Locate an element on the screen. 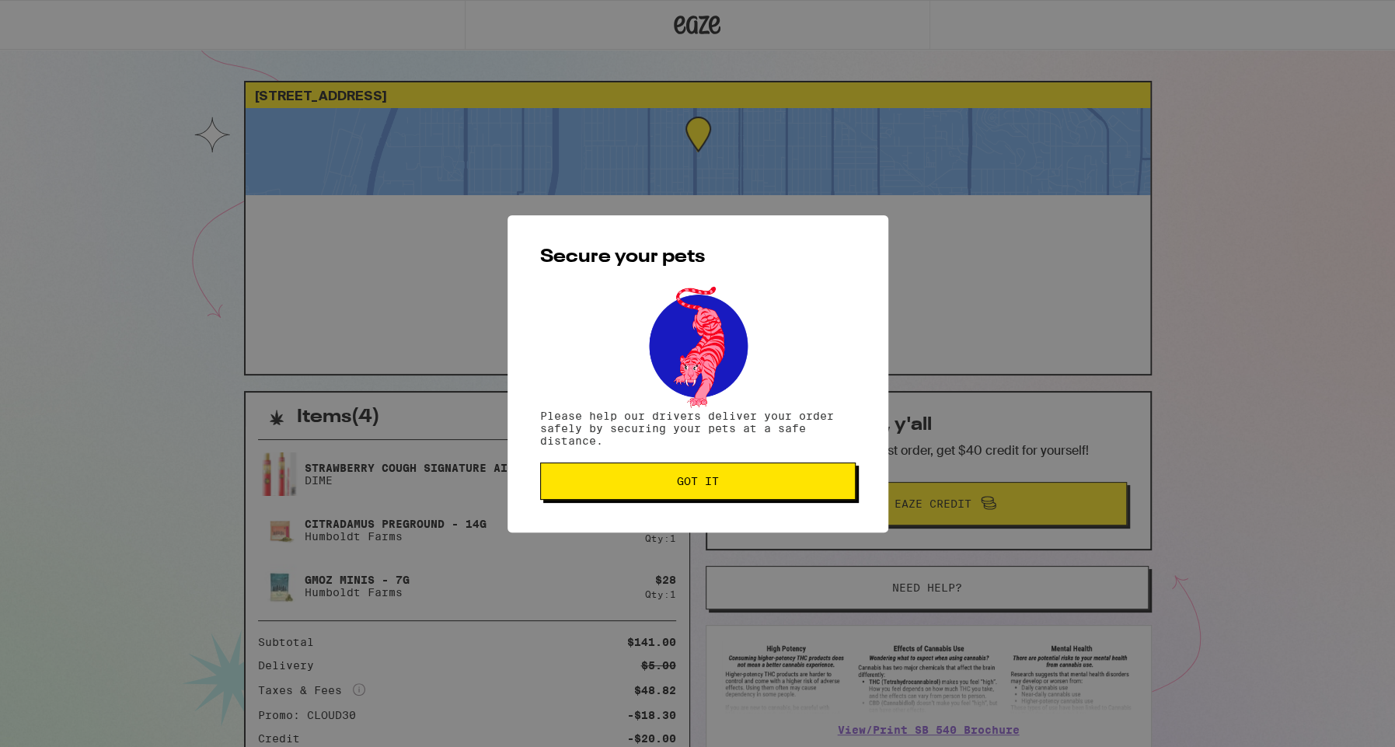 Image resolution: width=1395 pixels, height=747 pixels. h2: Secure your pets is located at coordinates (698, 257).